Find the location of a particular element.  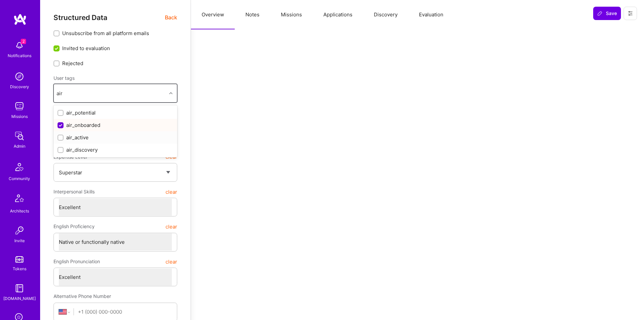

img: discovery is located at coordinates (19, 77).